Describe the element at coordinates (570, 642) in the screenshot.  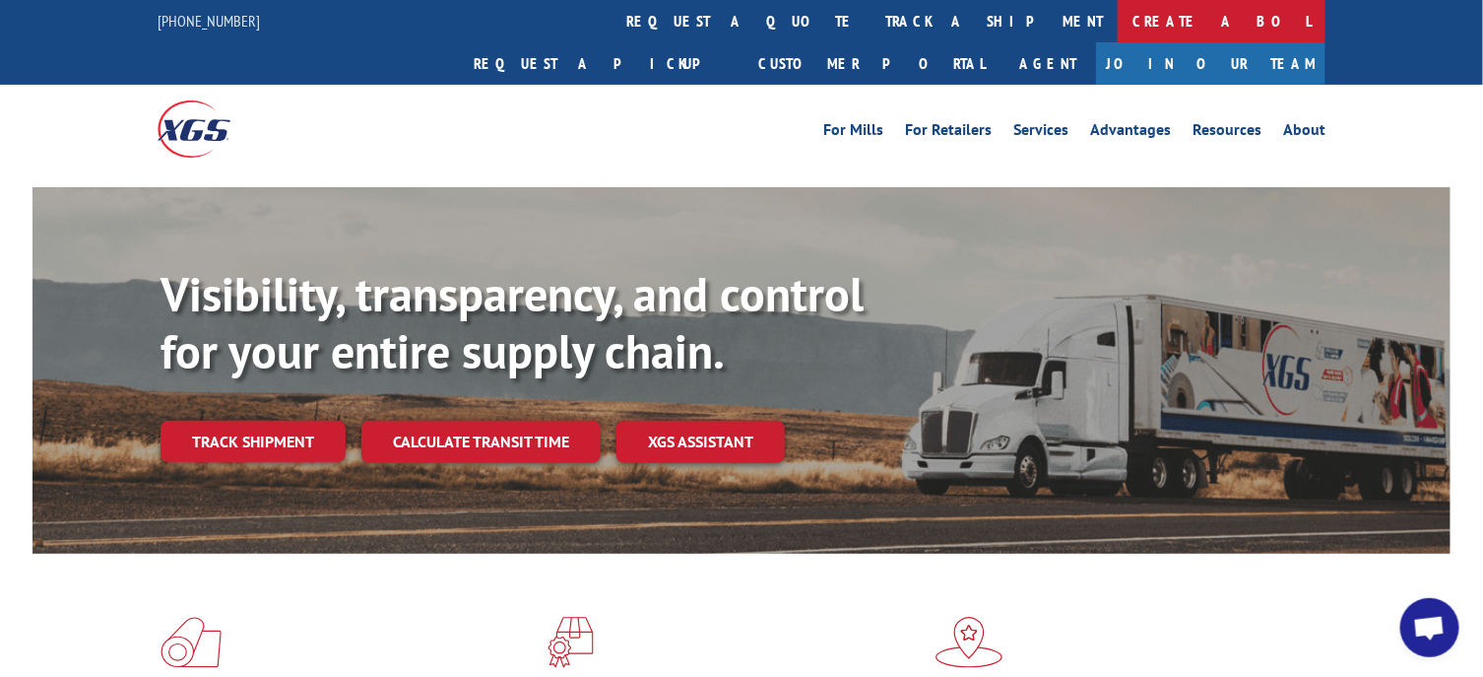
I see `img: xgs-icon-focused-on-flooring-red` at that location.